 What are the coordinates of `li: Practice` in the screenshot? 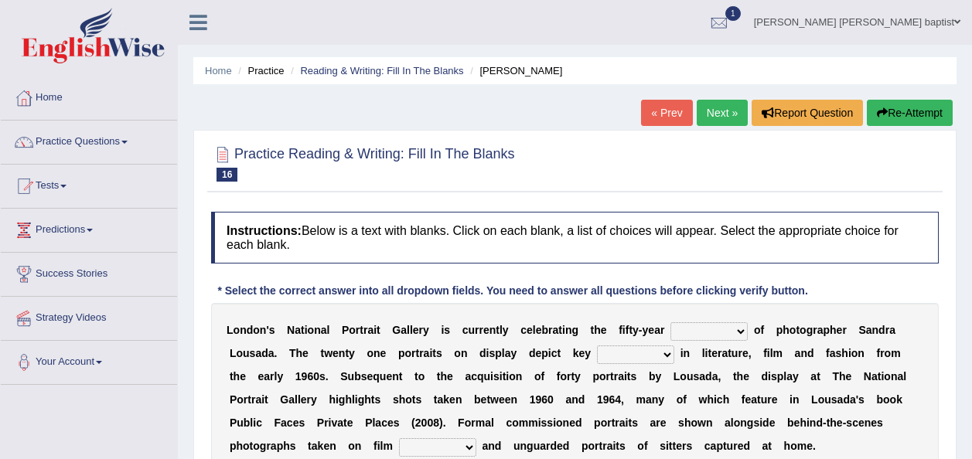 It's located at (259, 70).